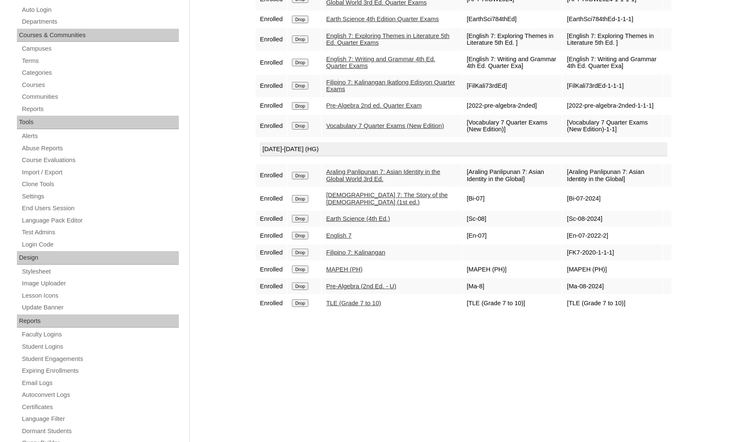 The image size is (742, 442). What do you see at coordinates (380, 62) in the screenshot?
I see `a: English 7: Writing and Grammar 4th Ed. Quarter Exams` at bounding box center [380, 62].